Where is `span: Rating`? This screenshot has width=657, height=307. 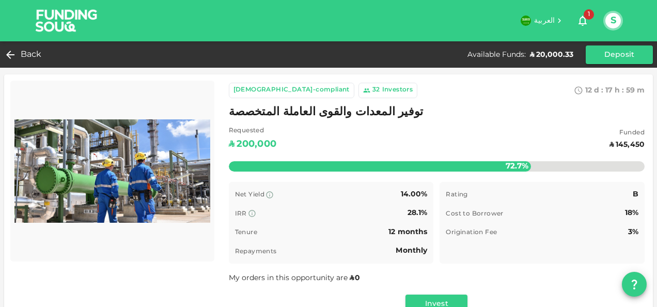 span: Rating is located at coordinates (457, 195).